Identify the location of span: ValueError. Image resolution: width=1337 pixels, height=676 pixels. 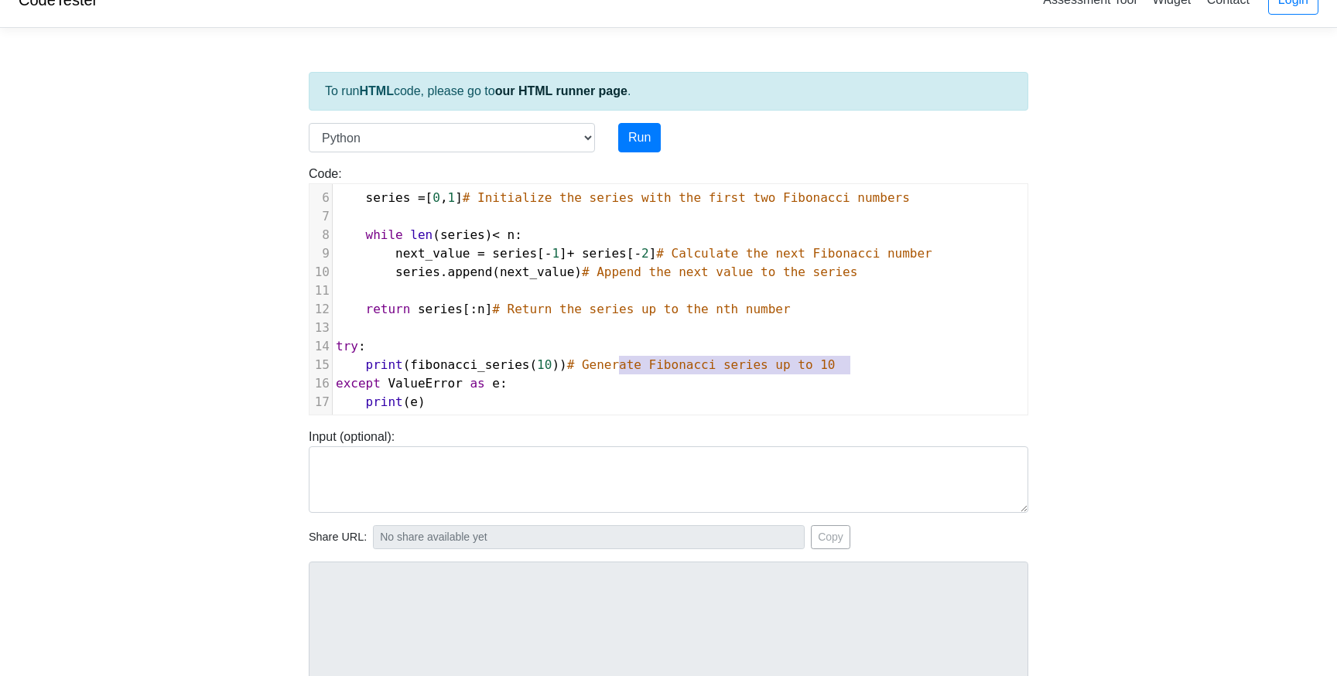
(425, 383).